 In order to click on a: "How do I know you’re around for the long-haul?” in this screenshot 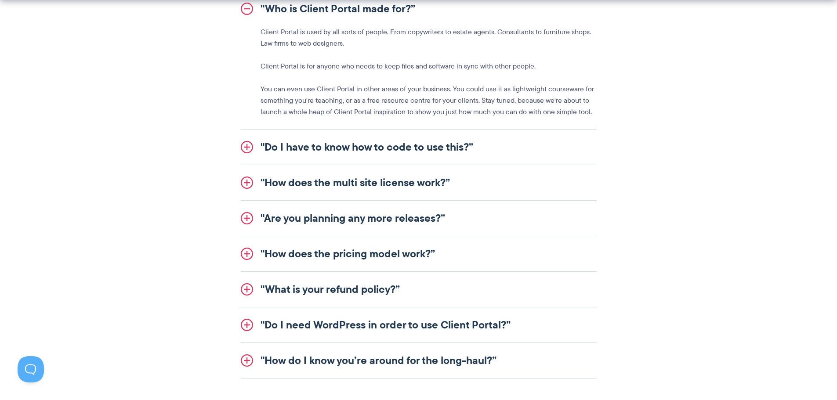, I will do `click(419, 361)`.